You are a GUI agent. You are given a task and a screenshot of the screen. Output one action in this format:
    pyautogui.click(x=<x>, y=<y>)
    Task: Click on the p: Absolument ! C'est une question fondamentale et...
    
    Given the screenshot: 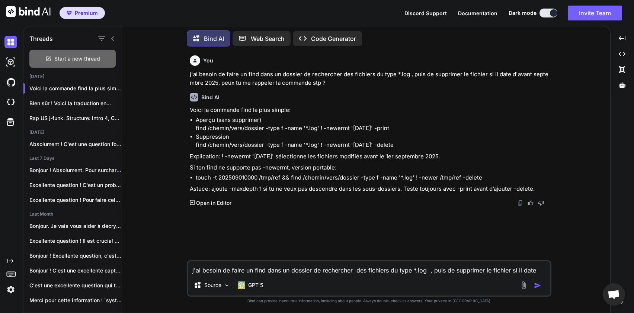 What is the action you would take?
    pyautogui.click(x=76, y=144)
    